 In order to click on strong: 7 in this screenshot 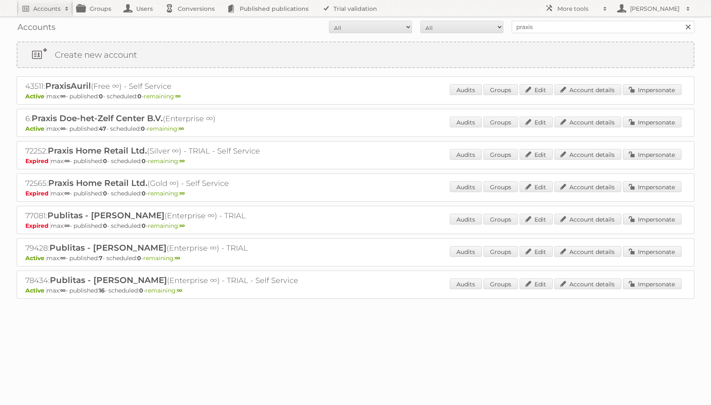, I will do `click(100, 258)`.